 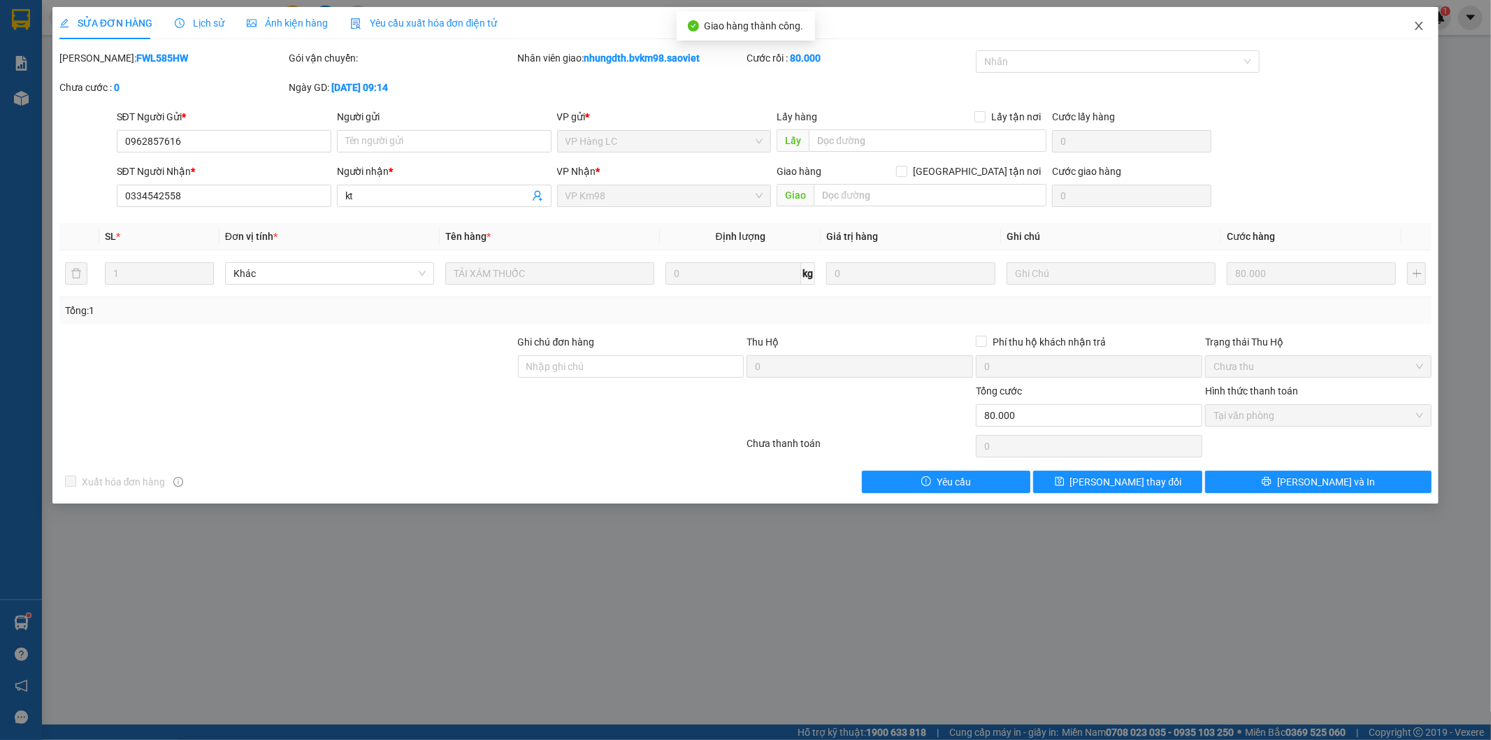 What do you see at coordinates (444, 117) in the screenshot?
I see `div: Người gửi` at bounding box center [444, 117].